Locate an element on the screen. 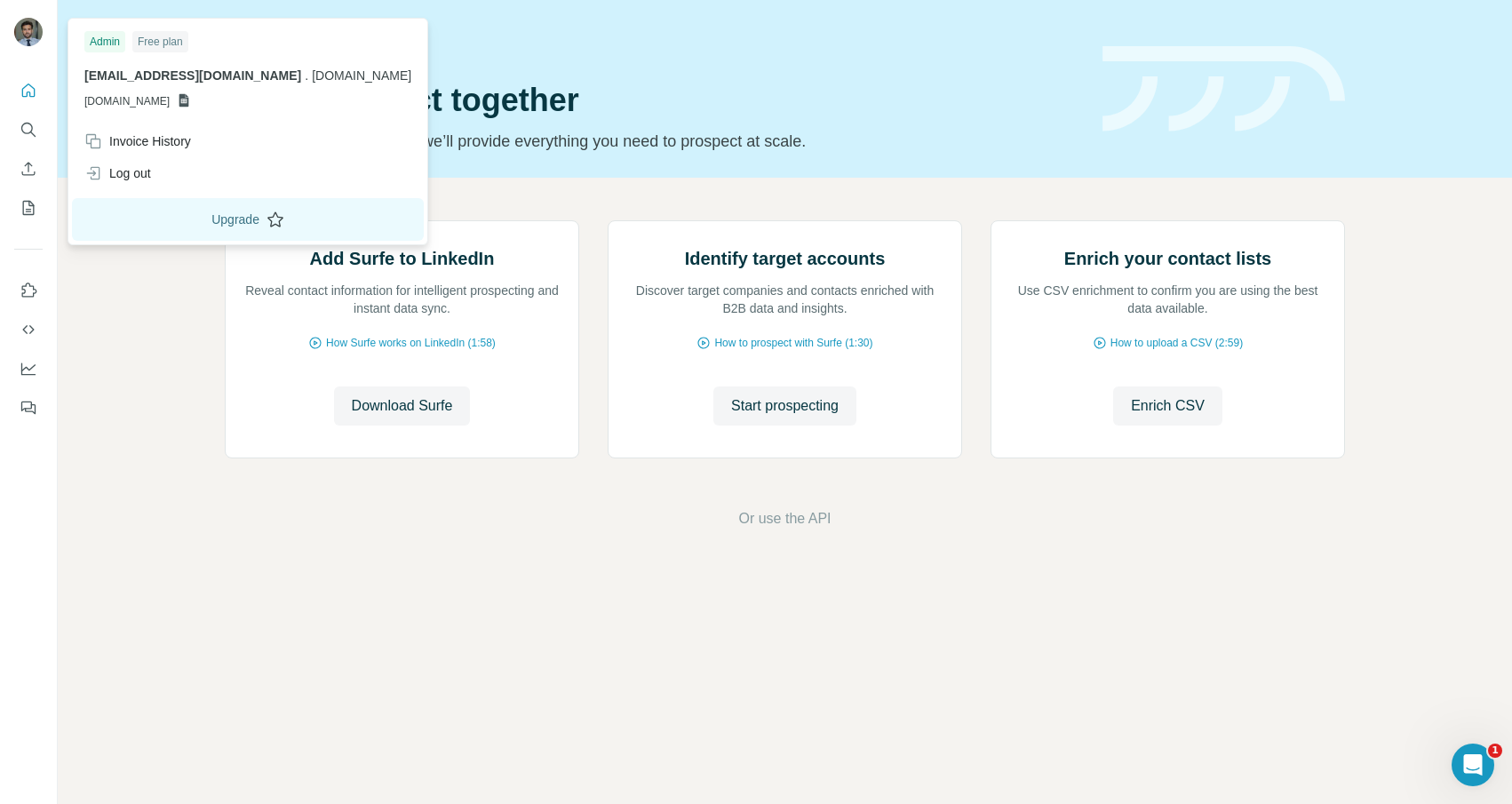  div: Free plan is located at coordinates (160, 42).